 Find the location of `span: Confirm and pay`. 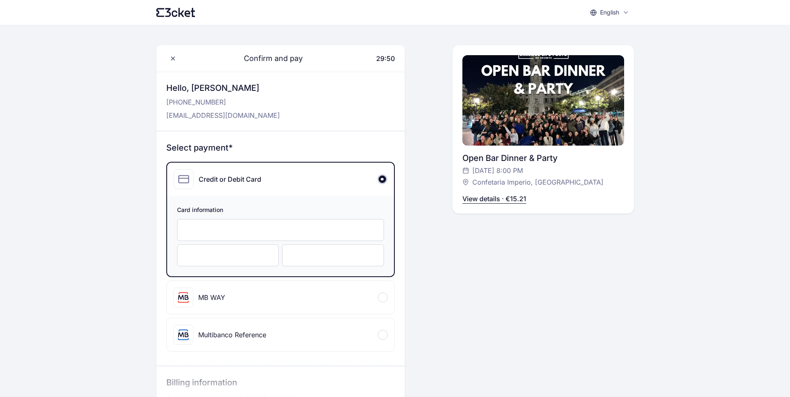

span: Confirm and pay is located at coordinates (268, 58).